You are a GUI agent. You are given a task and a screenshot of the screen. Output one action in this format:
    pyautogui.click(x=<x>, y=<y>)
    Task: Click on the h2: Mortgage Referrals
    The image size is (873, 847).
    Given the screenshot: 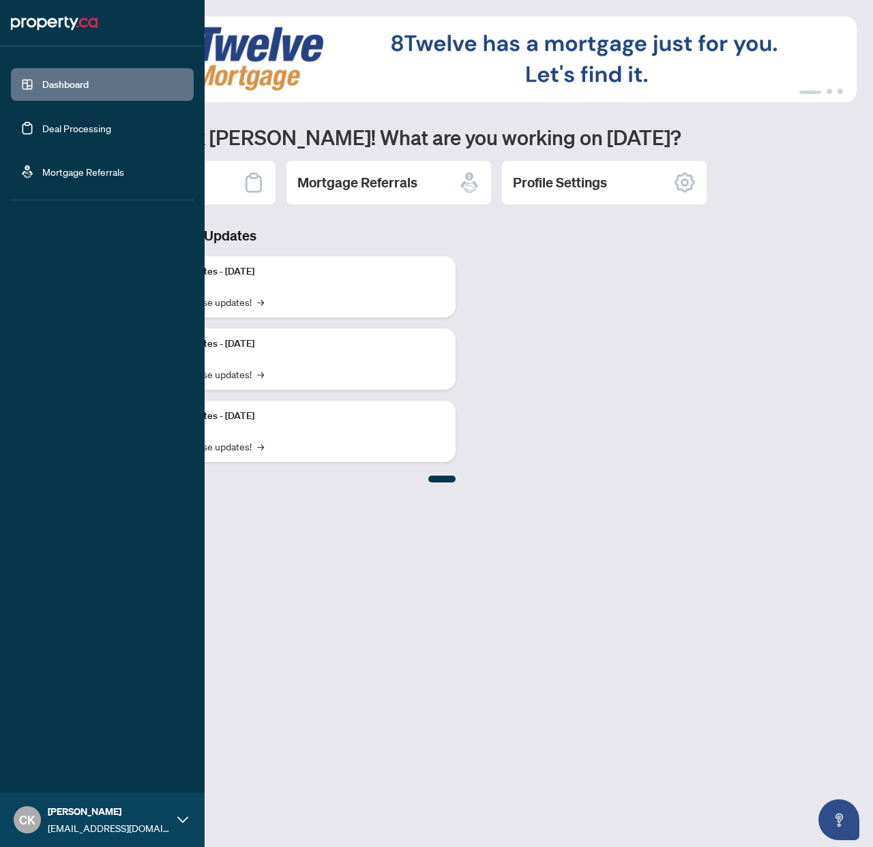 What is the action you would take?
    pyautogui.click(x=357, y=183)
    